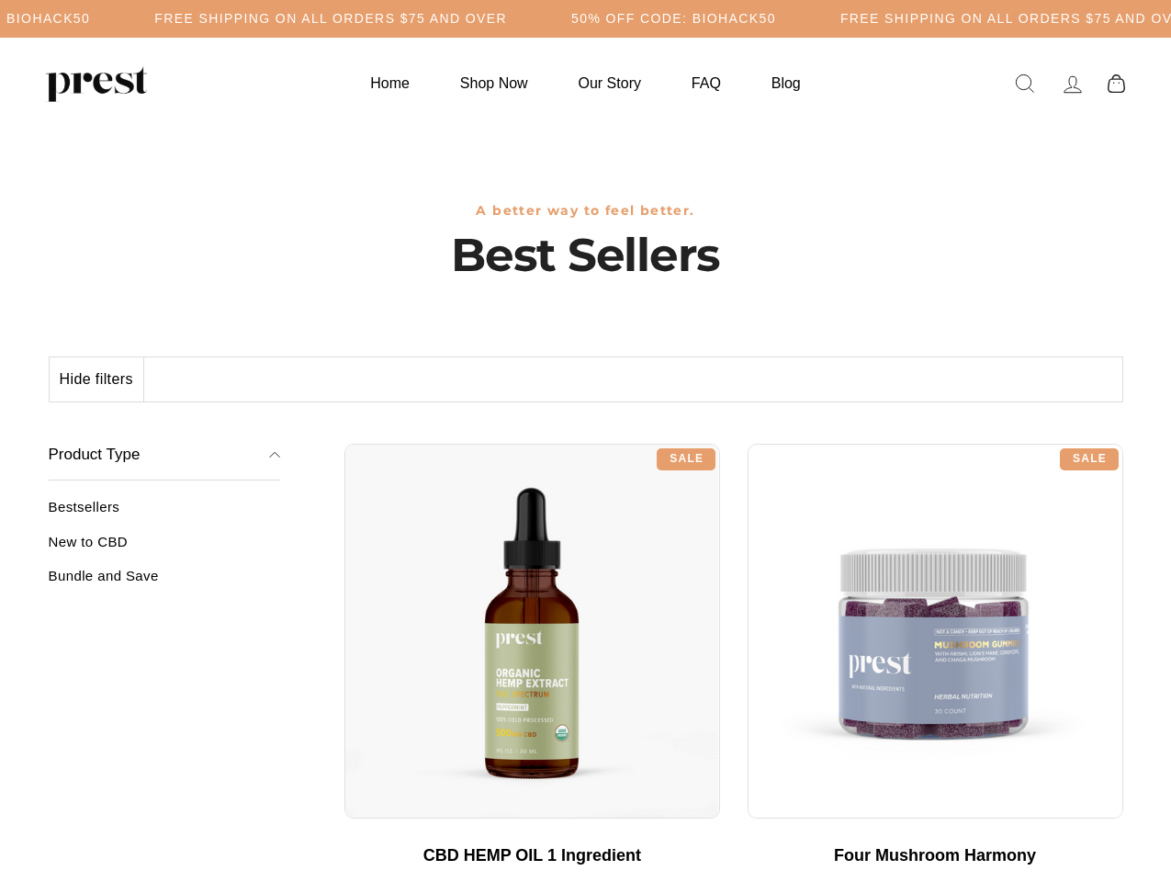  What do you see at coordinates (586, 255) in the screenshot?
I see `h1: Best Sellers` at bounding box center [586, 255].